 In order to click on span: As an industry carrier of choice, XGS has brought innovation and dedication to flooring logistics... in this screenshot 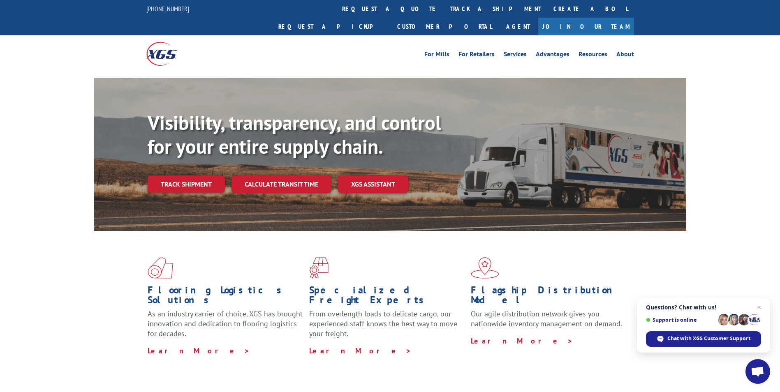, I will do `click(225, 323)`.